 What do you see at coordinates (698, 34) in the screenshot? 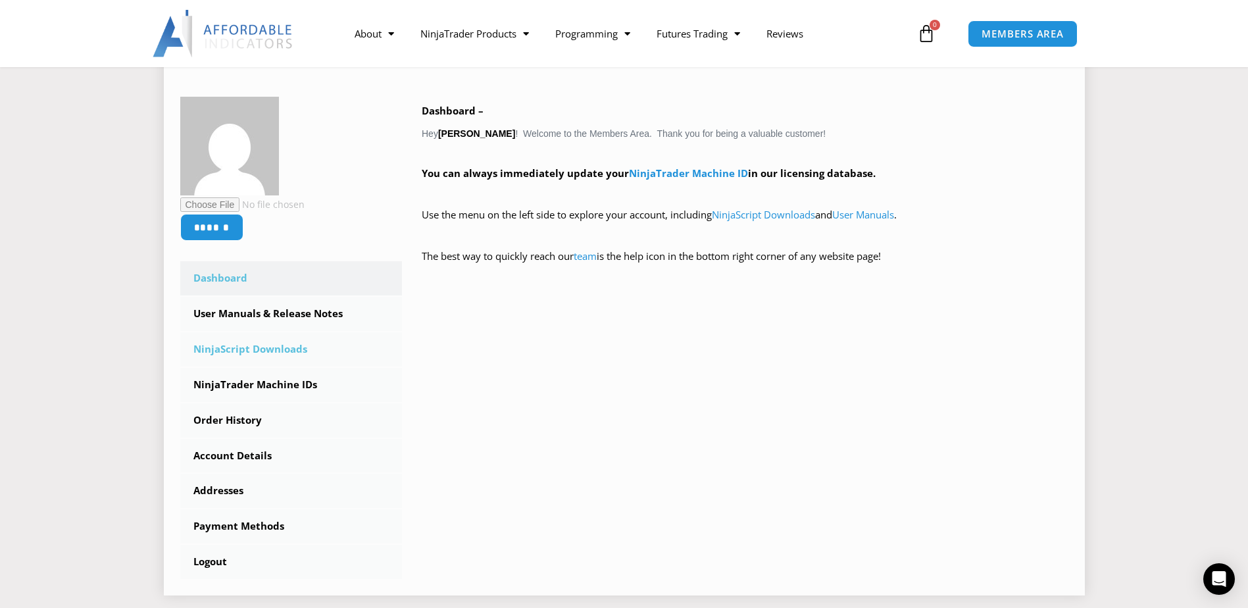
I see `a: Futures Trading` at bounding box center [698, 34].